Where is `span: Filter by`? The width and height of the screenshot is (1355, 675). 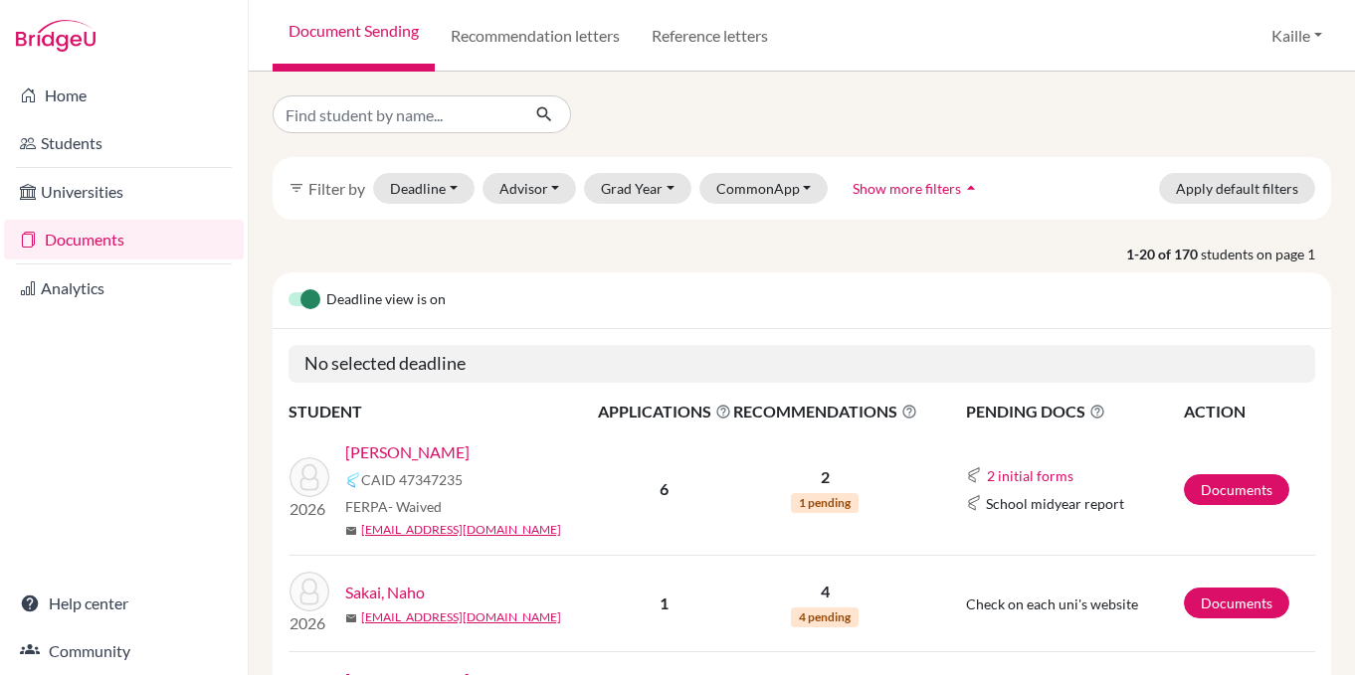
span: Filter by is located at coordinates (336, 188).